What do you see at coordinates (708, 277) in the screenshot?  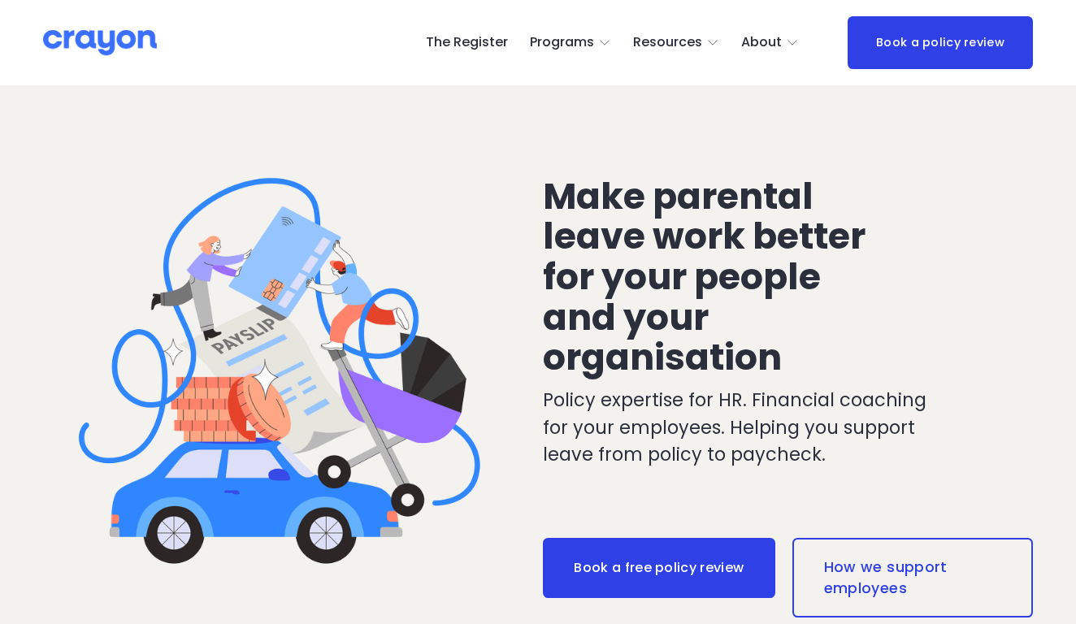 I see `span: Make parental leave work better for your people and your organisation` at bounding box center [708, 277].